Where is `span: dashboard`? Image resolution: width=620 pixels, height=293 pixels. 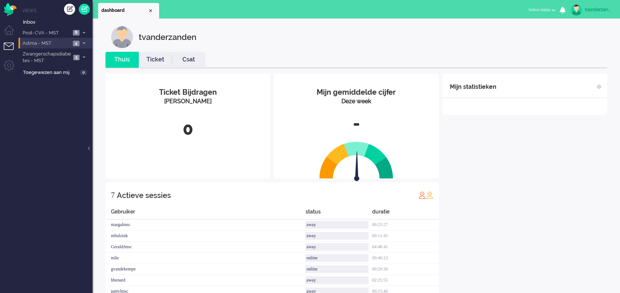
span: dashboard is located at coordinates (124, 10).